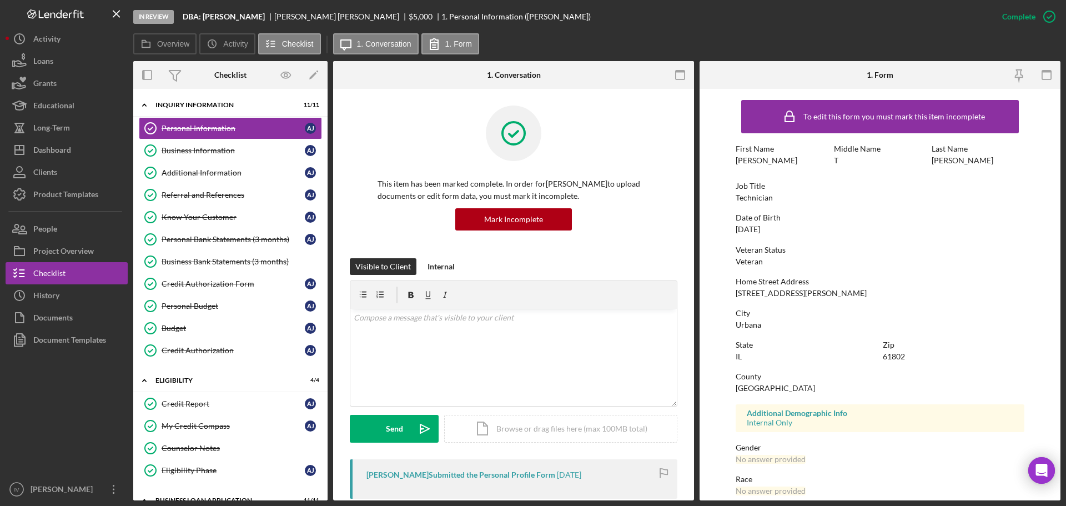  Describe the element at coordinates (67, 150) in the screenshot. I see `button: Dashboard` at that location.